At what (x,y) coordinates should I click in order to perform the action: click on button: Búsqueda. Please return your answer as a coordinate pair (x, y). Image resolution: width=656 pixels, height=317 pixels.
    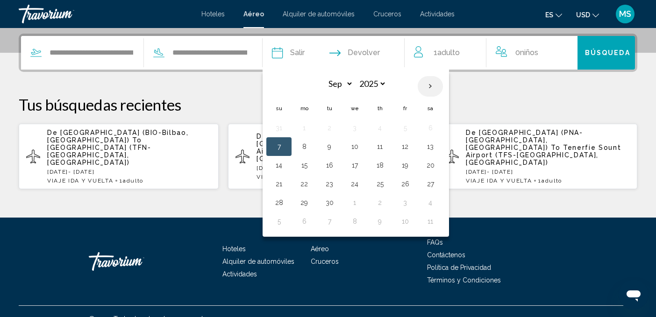
    Looking at the image, I should click on (606, 53).